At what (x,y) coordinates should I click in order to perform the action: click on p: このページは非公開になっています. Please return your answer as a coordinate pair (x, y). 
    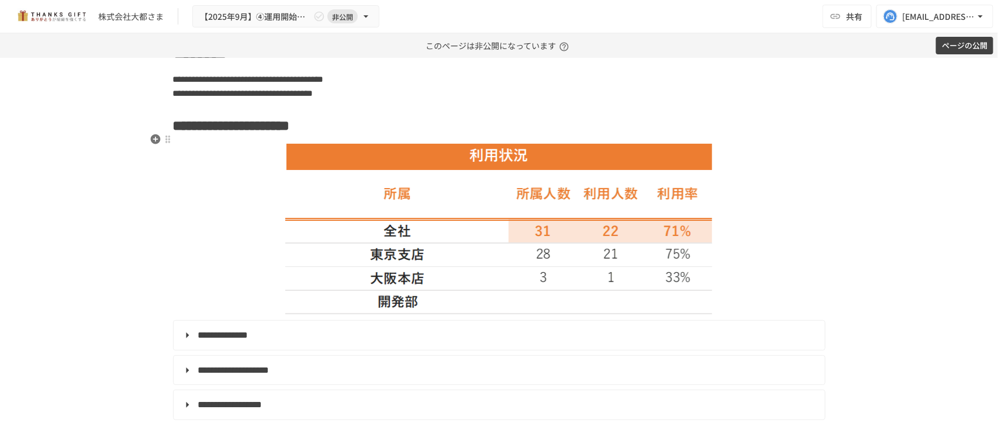
    Looking at the image, I should click on (499, 46).